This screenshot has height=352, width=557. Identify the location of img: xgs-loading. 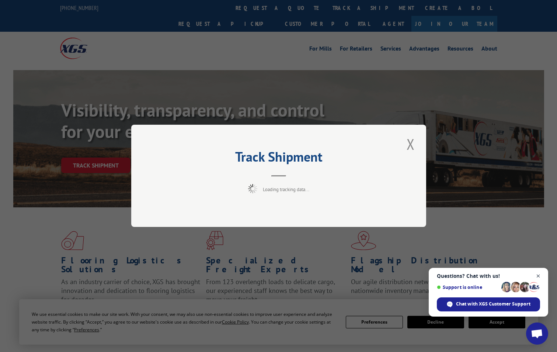
(252, 189).